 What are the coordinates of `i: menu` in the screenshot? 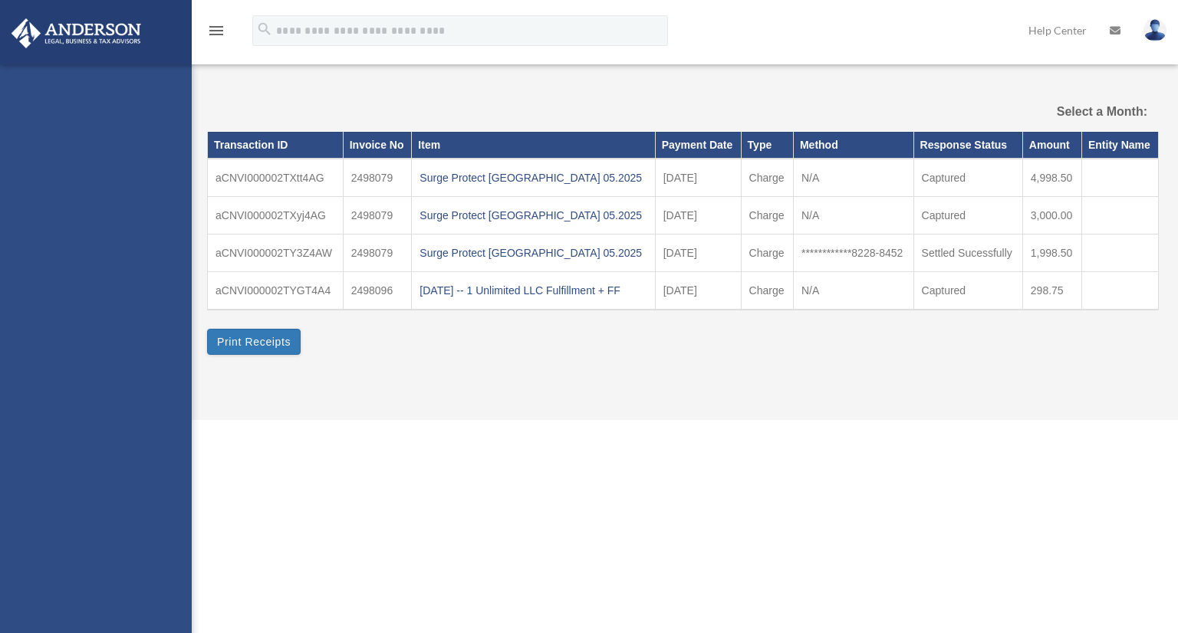 It's located at (216, 31).